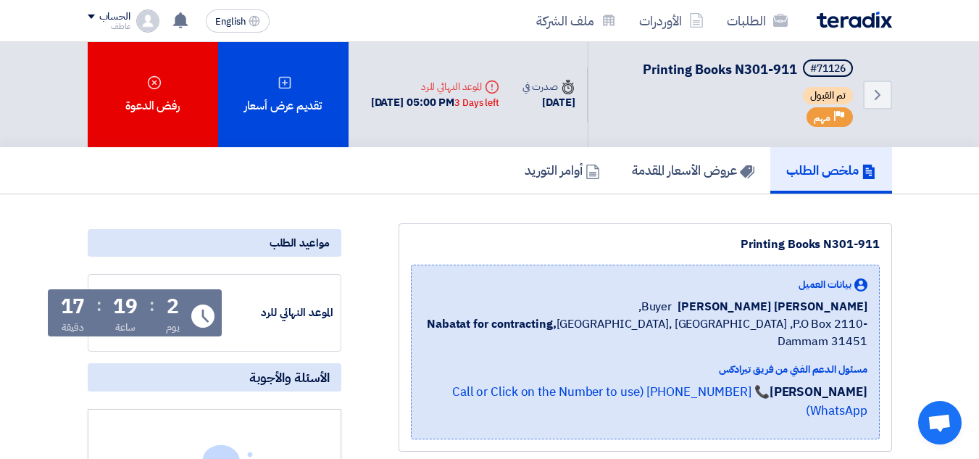 The height and width of the screenshot is (459, 979). What do you see at coordinates (645, 244) in the screenshot?
I see `div: Printing Books N301-911` at bounding box center [645, 244].